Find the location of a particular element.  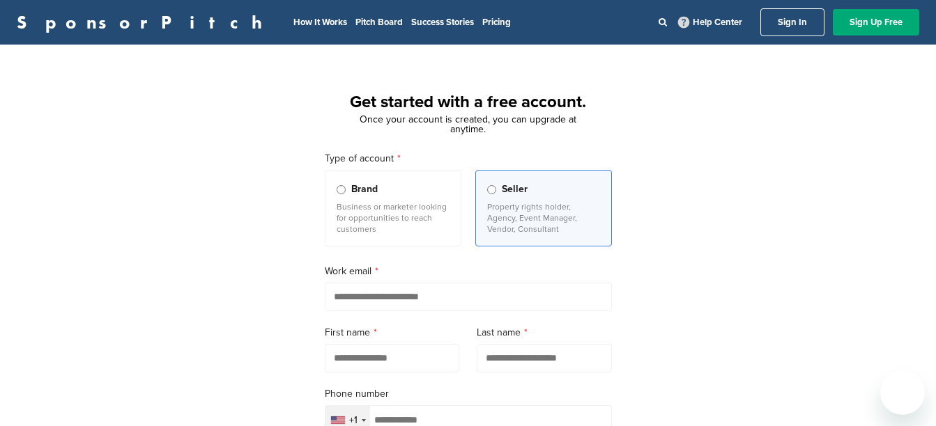

a: Success Stories is located at coordinates (442, 22).